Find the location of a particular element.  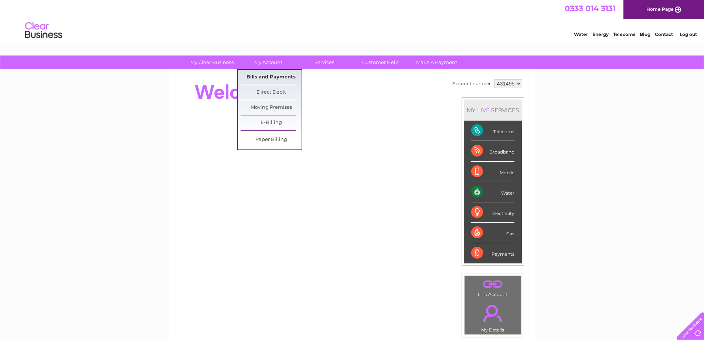

img: logo.png is located at coordinates (44, 30).